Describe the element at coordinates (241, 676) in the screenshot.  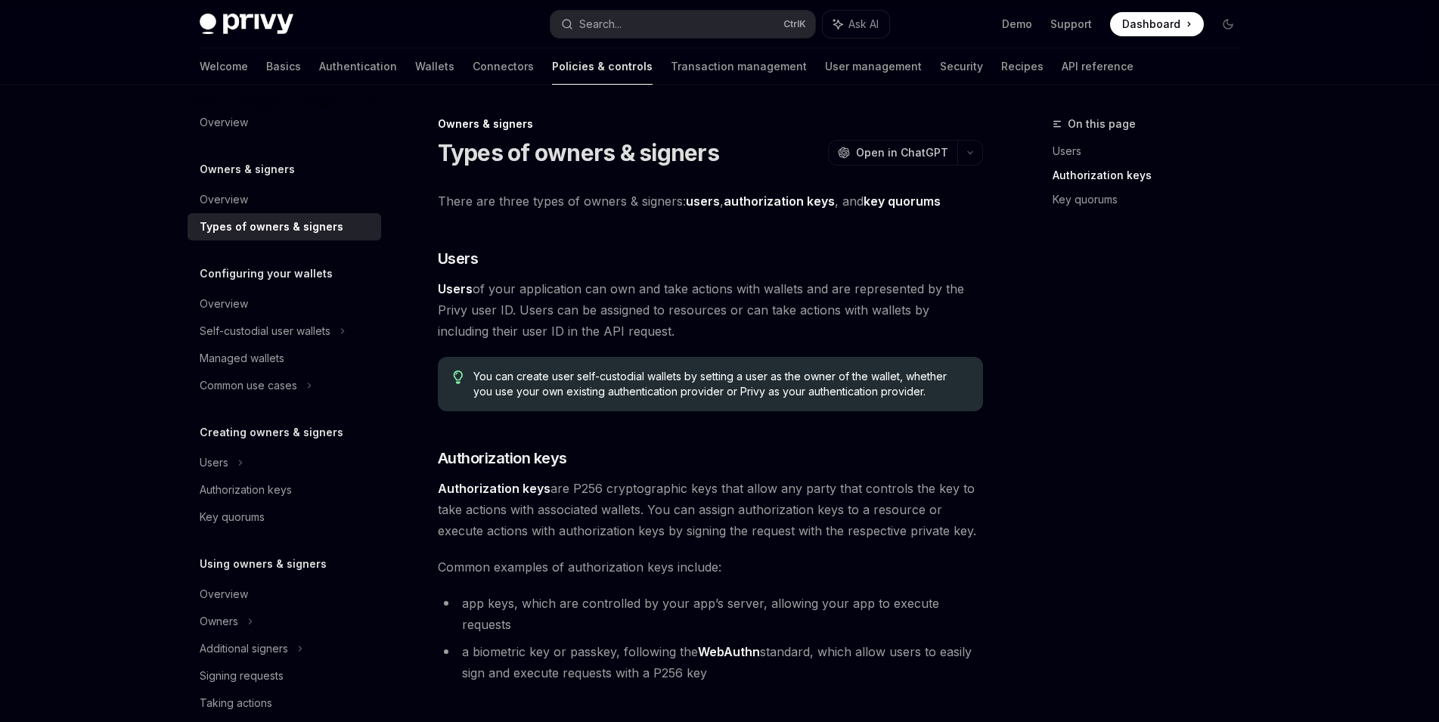
I see `div: Signing requests` at that location.